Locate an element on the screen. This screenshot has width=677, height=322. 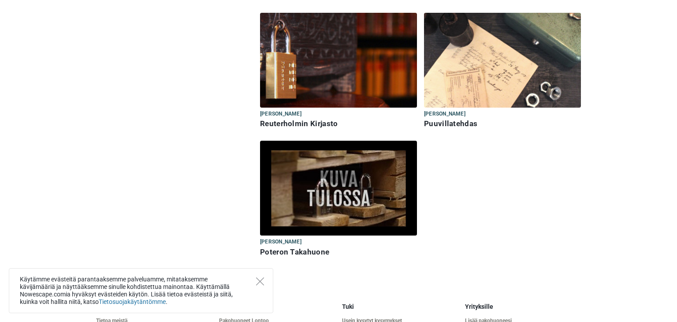
button: Close is located at coordinates (260, 281).